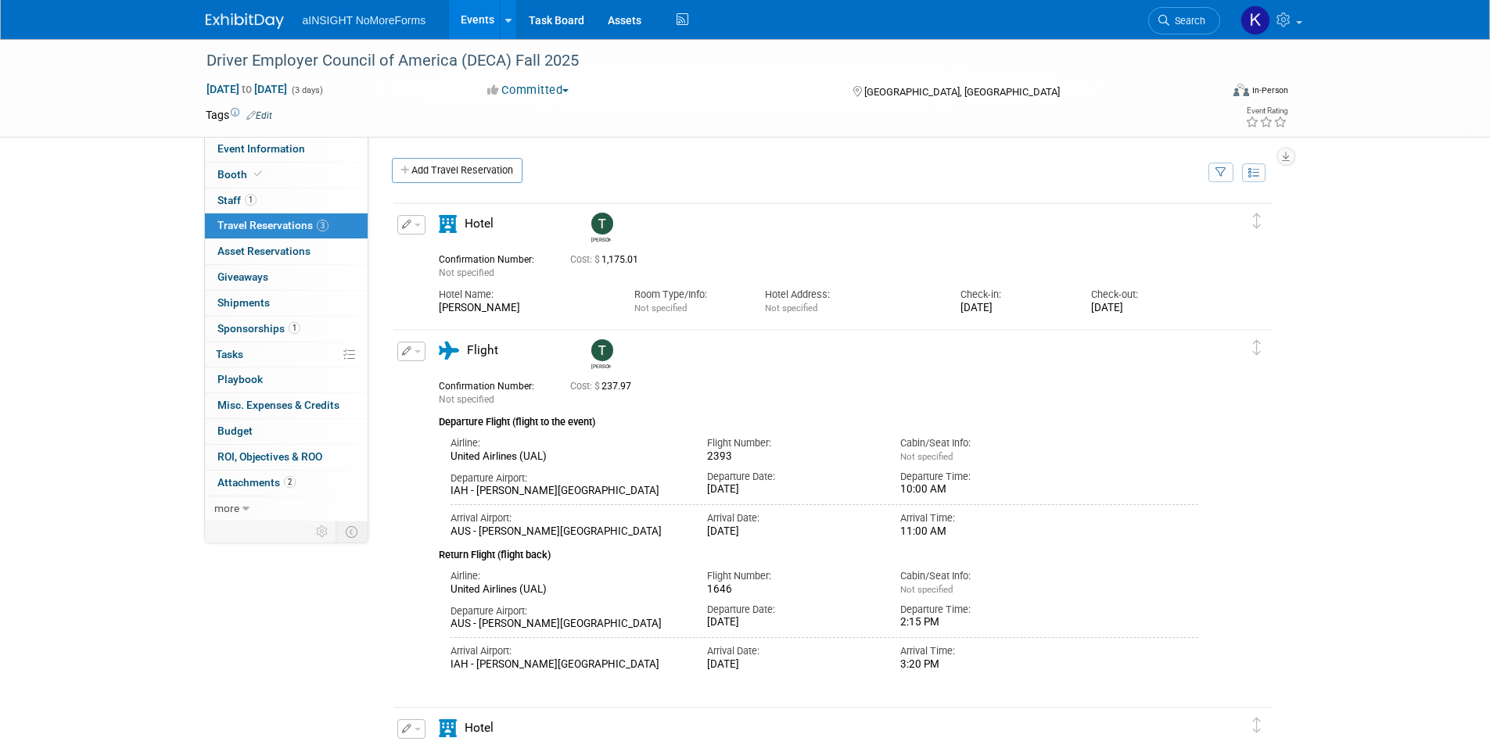 This screenshot has width=1490, height=745. What do you see at coordinates (483, 350) in the screenshot?
I see `span: Flight` at bounding box center [483, 350].